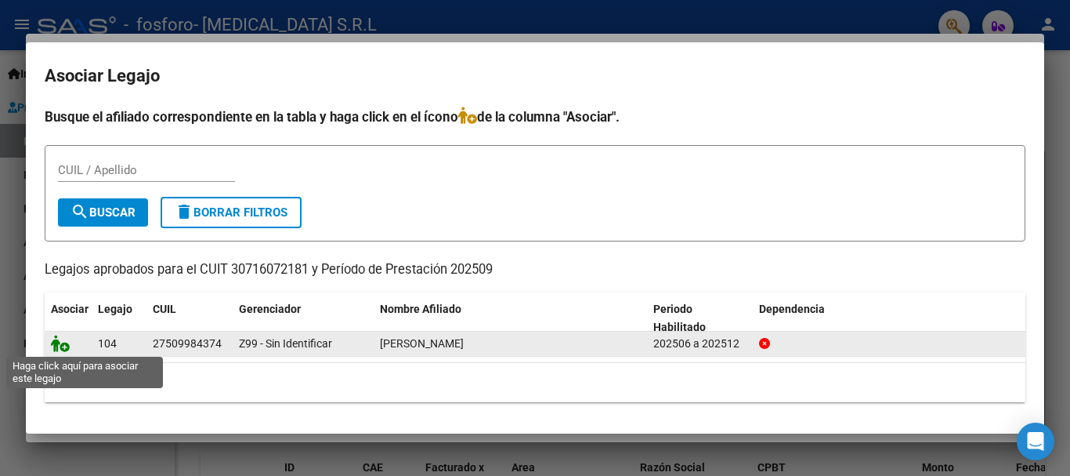 The height and width of the screenshot is (476, 1070). I want to click on datatable-header-cell: Dependencia, so click(889, 318).